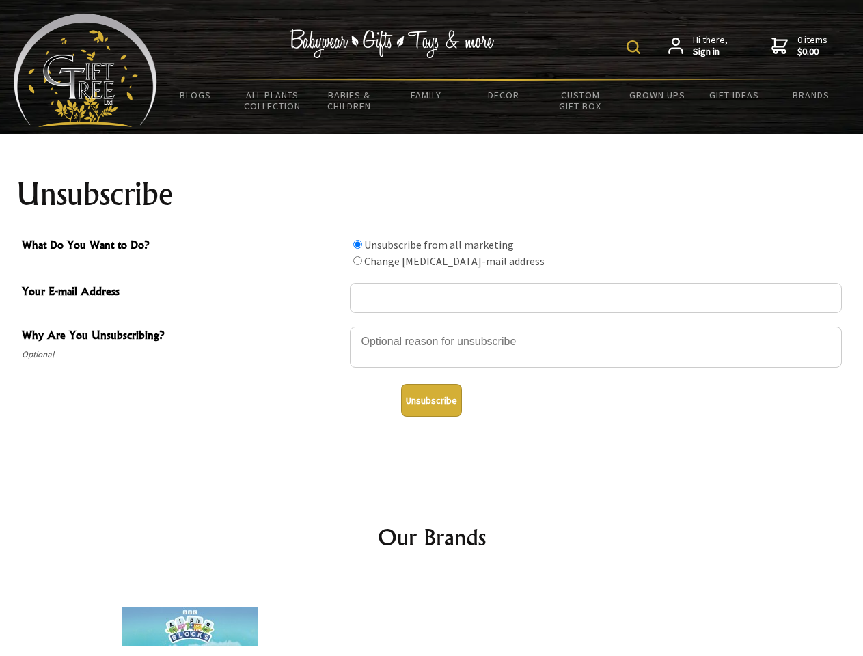 This screenshot has height=656, width=863. Describe the element at coordinates (633, 47) in the screenshot. I see `img: product search` at that location.